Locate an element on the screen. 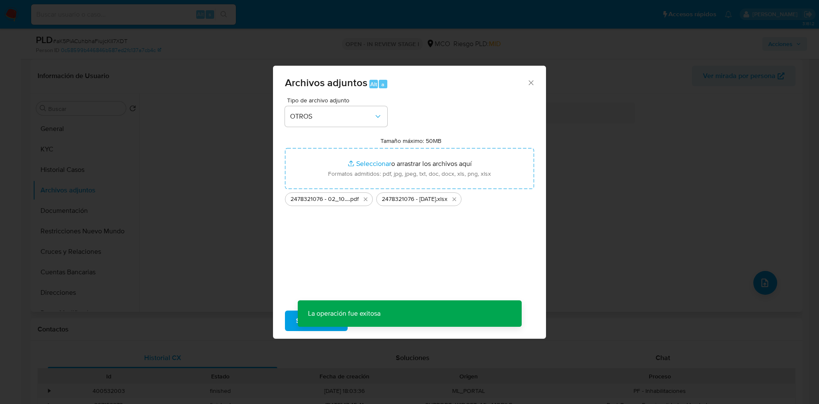 The width and height of the screenshot is (819, 404). span: OTROS is located at coordinates (332, 117).